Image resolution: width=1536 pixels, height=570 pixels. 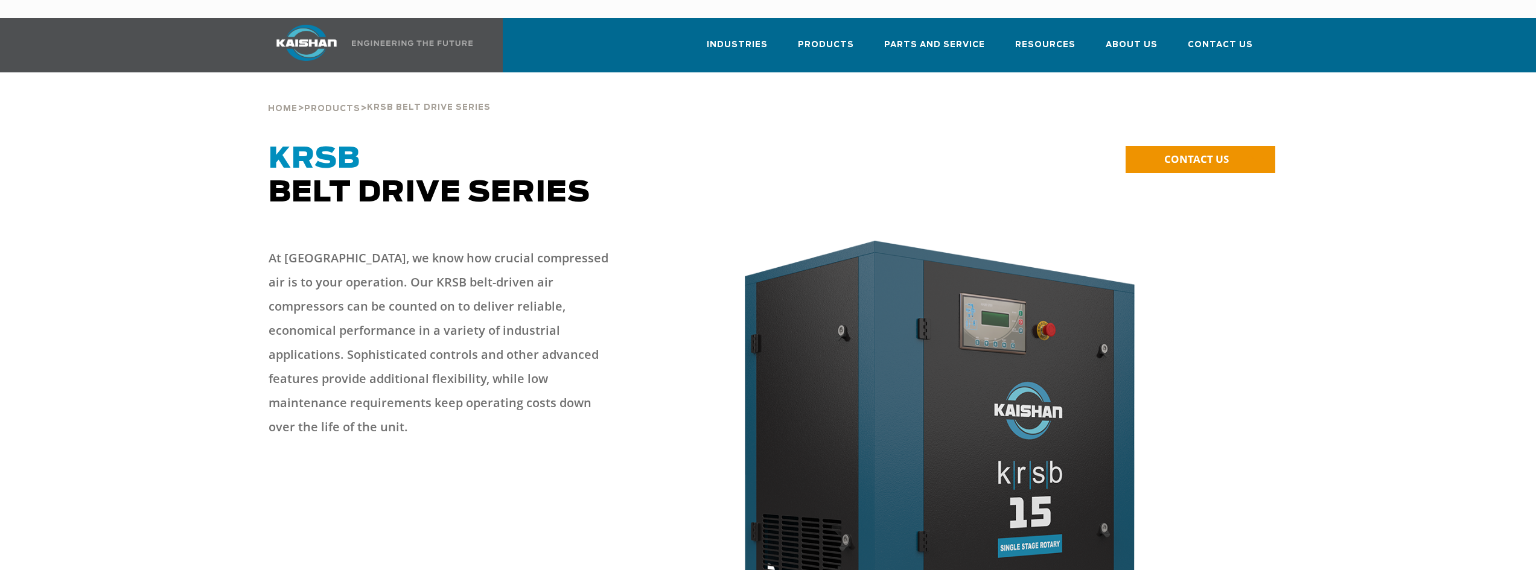 I want to click on span: Home, so click(x=283, y=109).